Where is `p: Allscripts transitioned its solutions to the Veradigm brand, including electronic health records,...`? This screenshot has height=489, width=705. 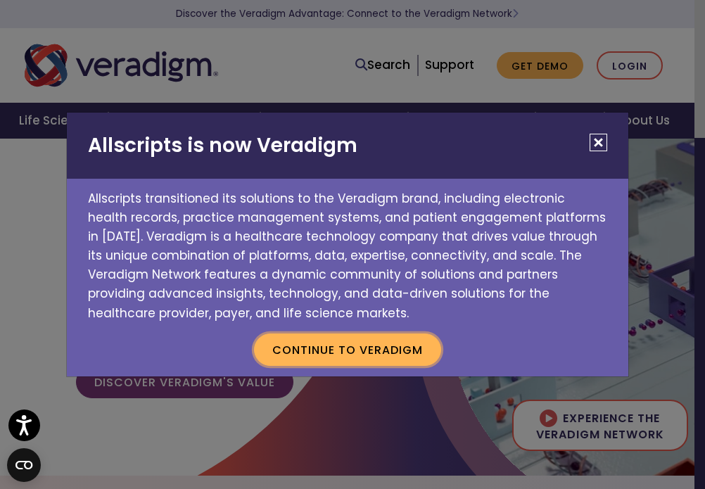
p: Allscripts transitioned its solutions to the Veradigm brand, including electronic health records,... is located at coordinates (348, 251).